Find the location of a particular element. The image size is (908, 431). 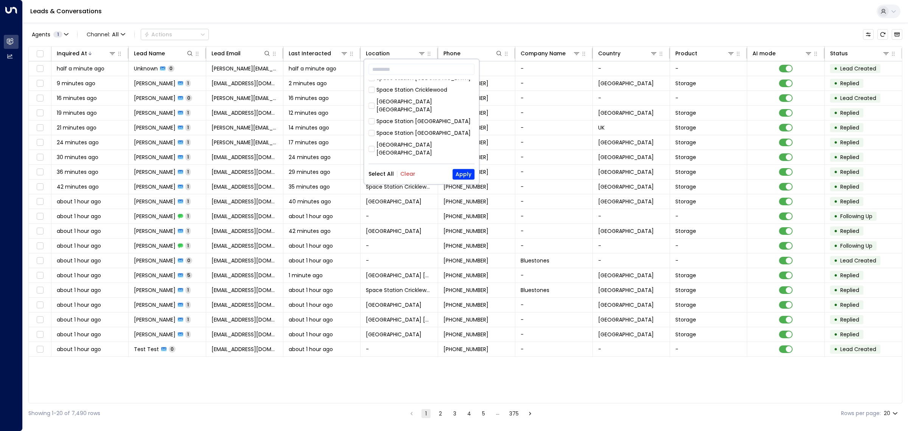

span: wilsonkop@greenblue.com is located at coordinates (244, 290).